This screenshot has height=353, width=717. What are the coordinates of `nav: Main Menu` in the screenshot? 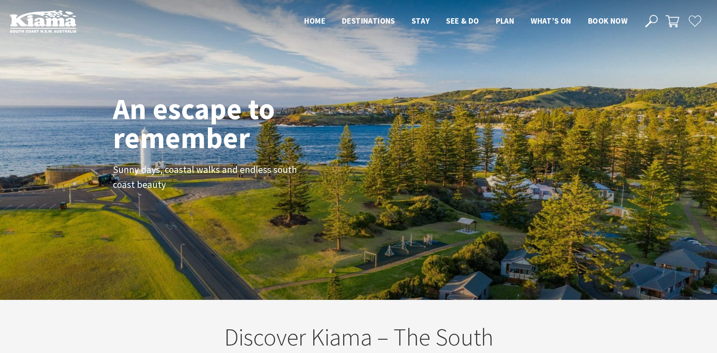 It's located at (465, 21).